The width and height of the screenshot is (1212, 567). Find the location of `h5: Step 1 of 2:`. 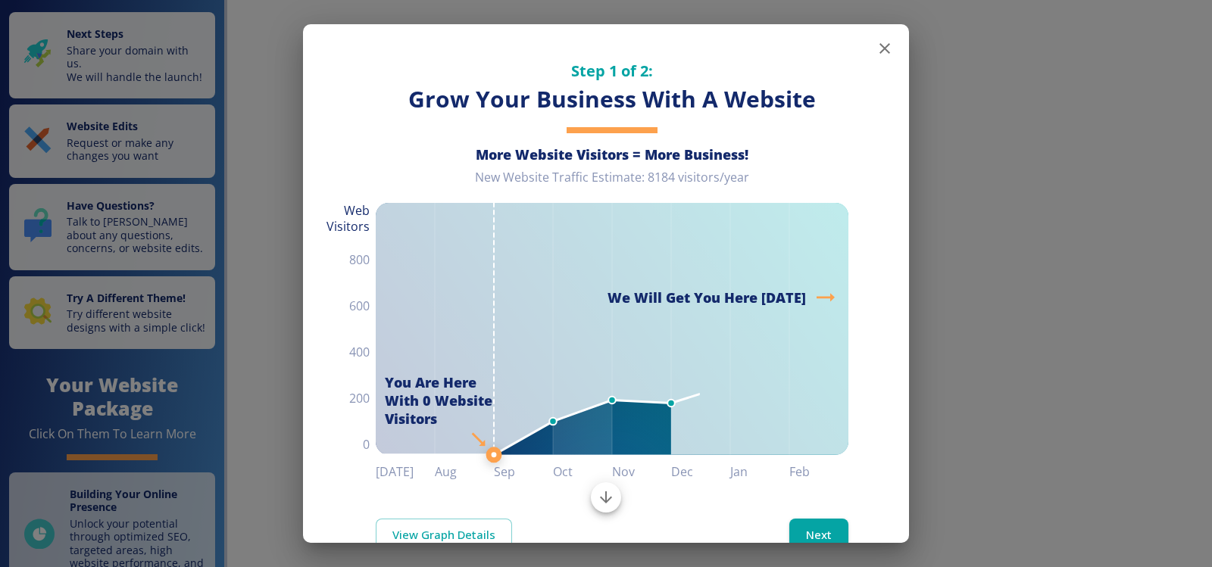

h5: Step 1 of 2: is located at coordinates (612, 70).